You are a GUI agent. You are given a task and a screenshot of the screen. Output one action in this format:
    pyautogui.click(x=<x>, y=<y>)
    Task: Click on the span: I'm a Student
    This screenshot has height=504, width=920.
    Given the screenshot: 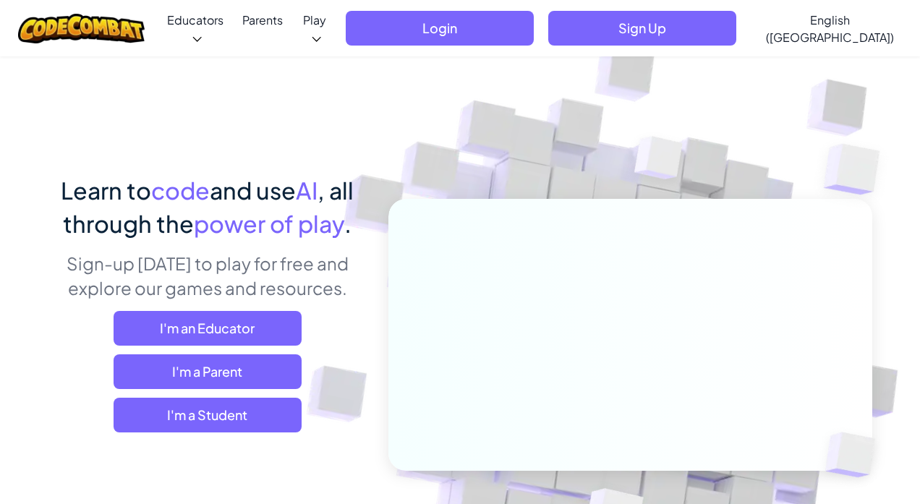 What is the action you would take?
    pyautogui.click(x=208, y=415)
    